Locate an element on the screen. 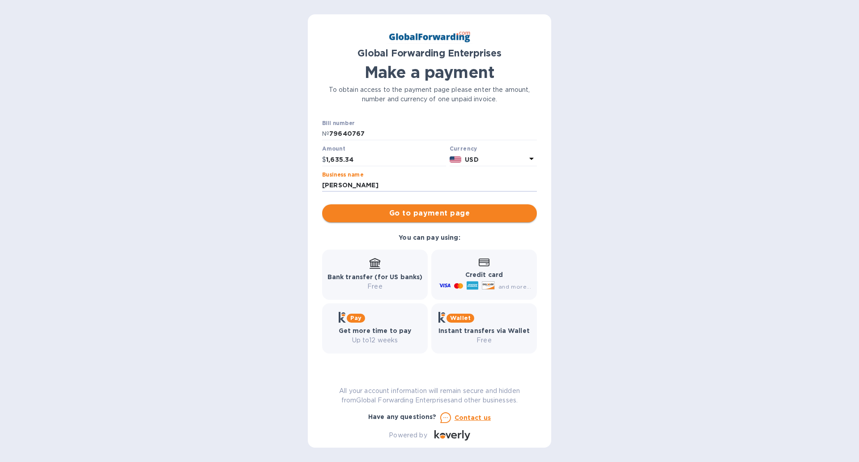 Image resolution: width=859 pixels, height=462 pixels. button: Go to payment page is located at coordinates (430, 213).